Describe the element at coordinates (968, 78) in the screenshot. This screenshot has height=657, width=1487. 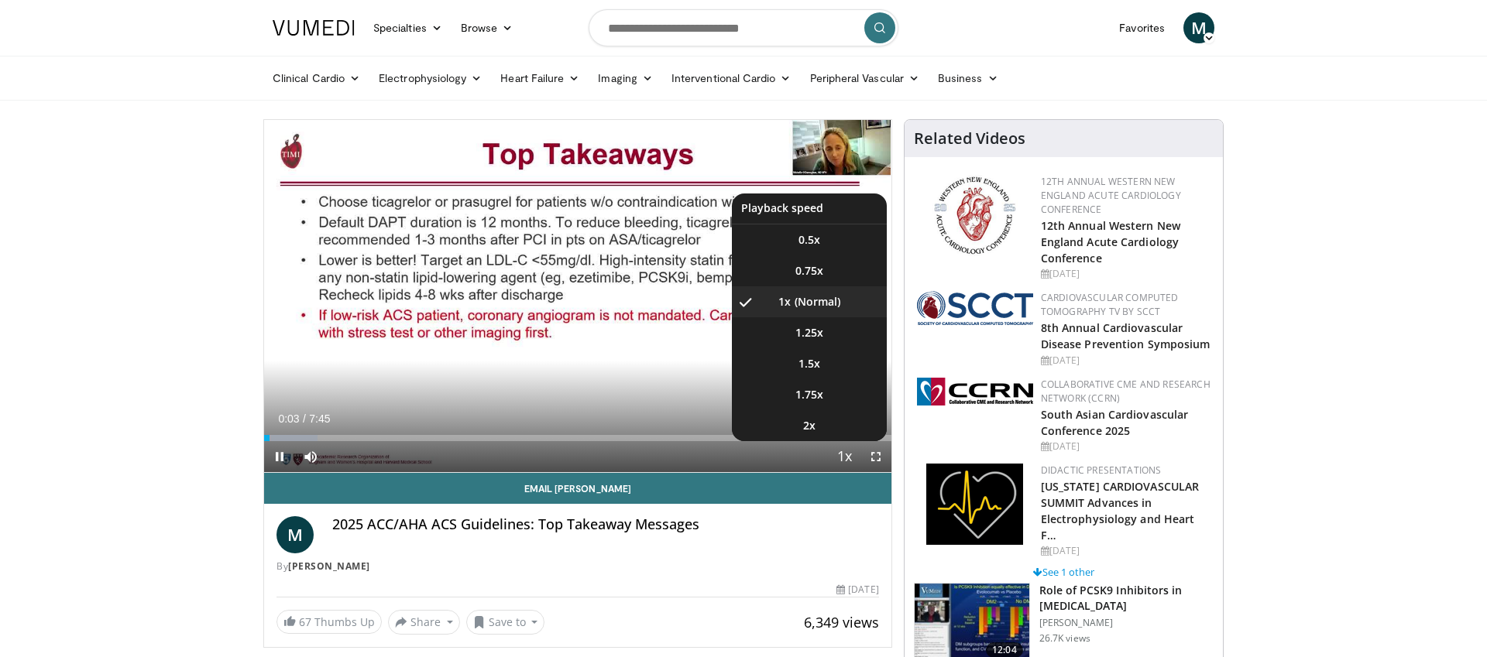
I see `a: Business` at that location.